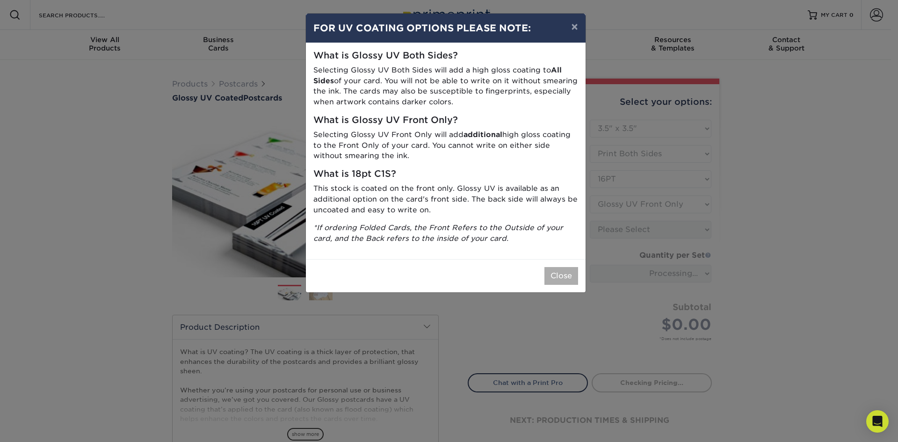 This screenshot has width=898, height=442. I want to click on p: This stock is coated on the front only. Glossy UV is available as an additional option on the car..., so click(446, 199).